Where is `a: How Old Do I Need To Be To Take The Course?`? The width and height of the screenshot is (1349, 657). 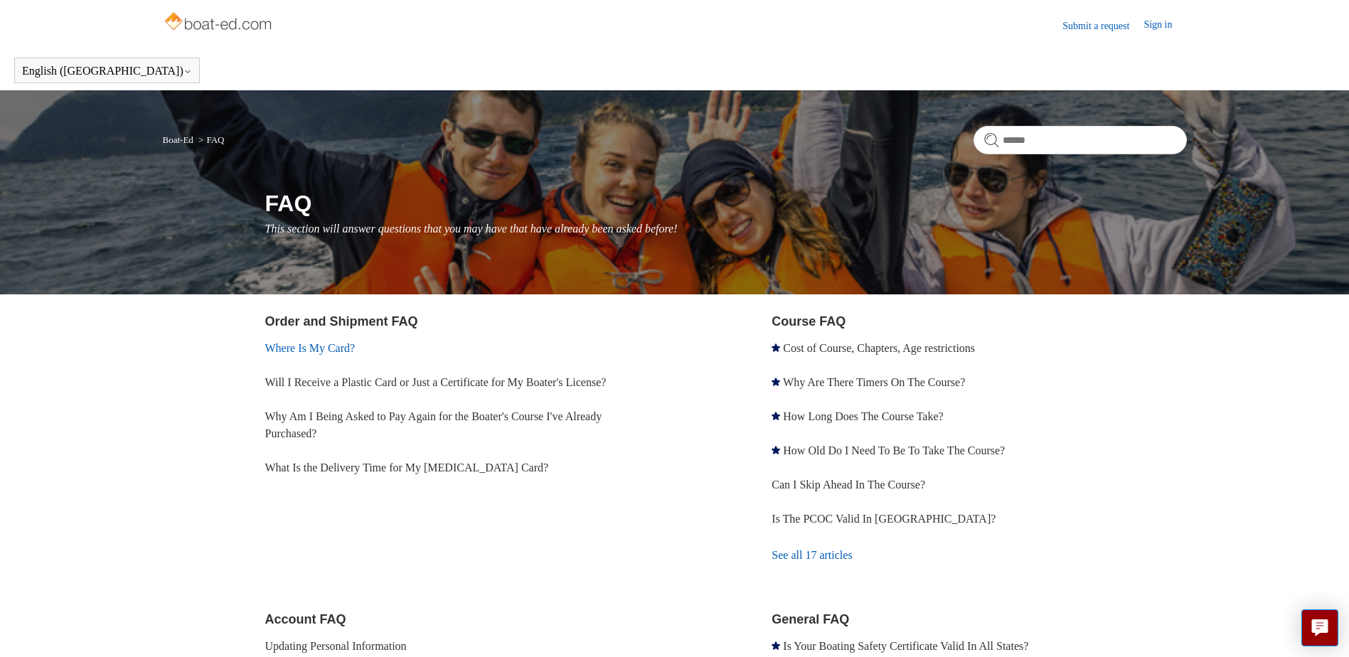 a: How Old Do I Need To Be To Take The Course? is located at coordinates (894, 450).